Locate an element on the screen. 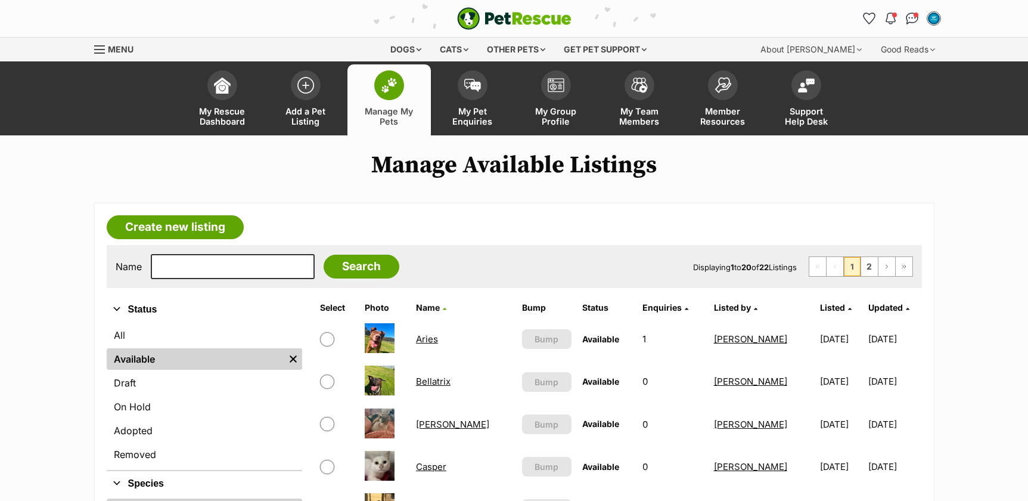 Image resolution: width=1028 pixels, height=501 pixels. a: Create new listing is located at coordinates (175, 227).